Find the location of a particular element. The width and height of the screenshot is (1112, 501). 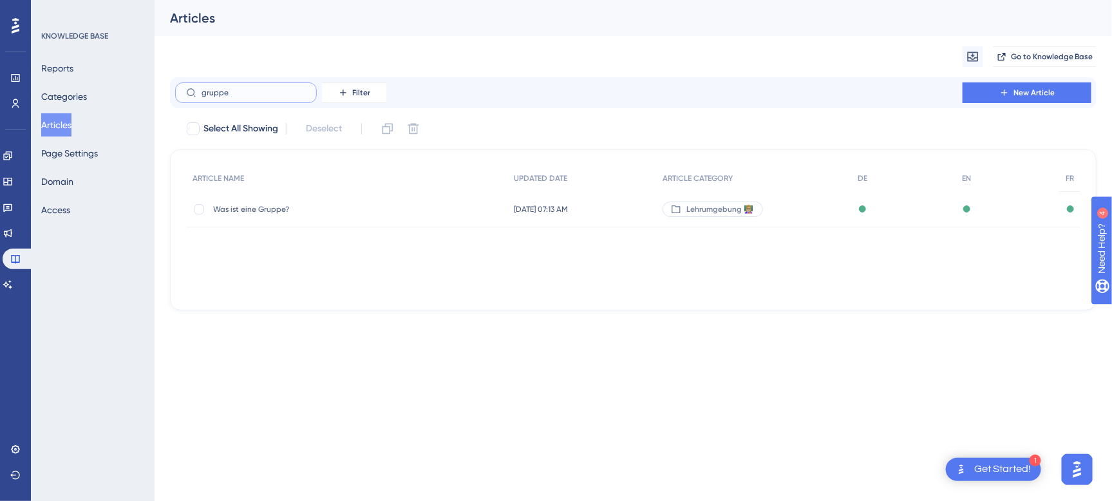

span: Need Help? is located at coordinates (55, 11).